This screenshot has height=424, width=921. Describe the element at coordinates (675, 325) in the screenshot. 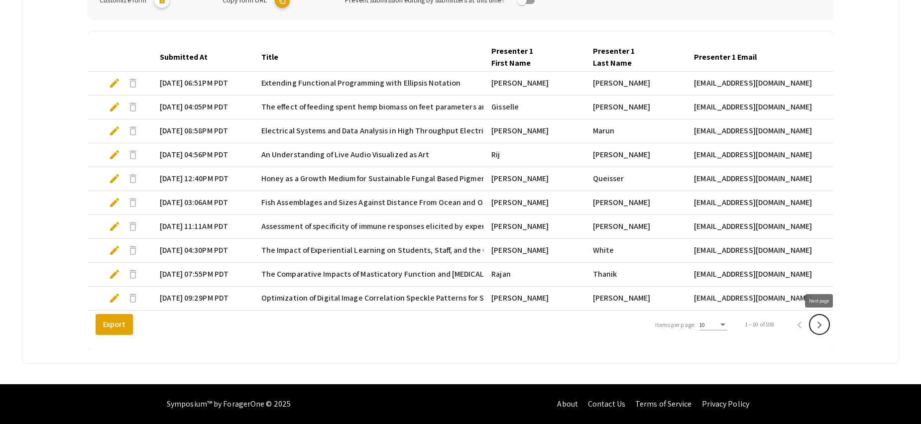

I see `div: Items per page:` at that location.